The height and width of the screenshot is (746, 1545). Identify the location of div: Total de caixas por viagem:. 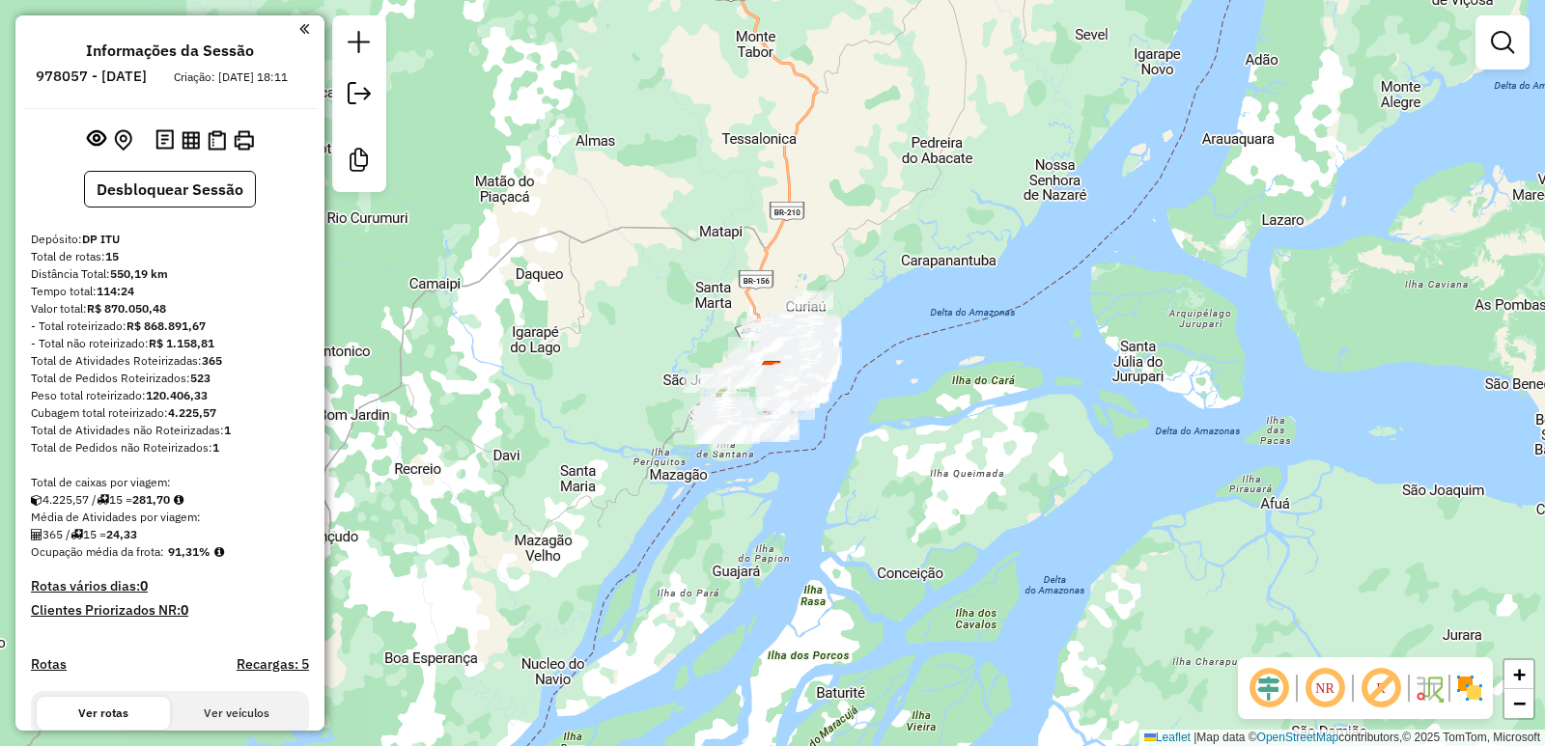
(170, 483).